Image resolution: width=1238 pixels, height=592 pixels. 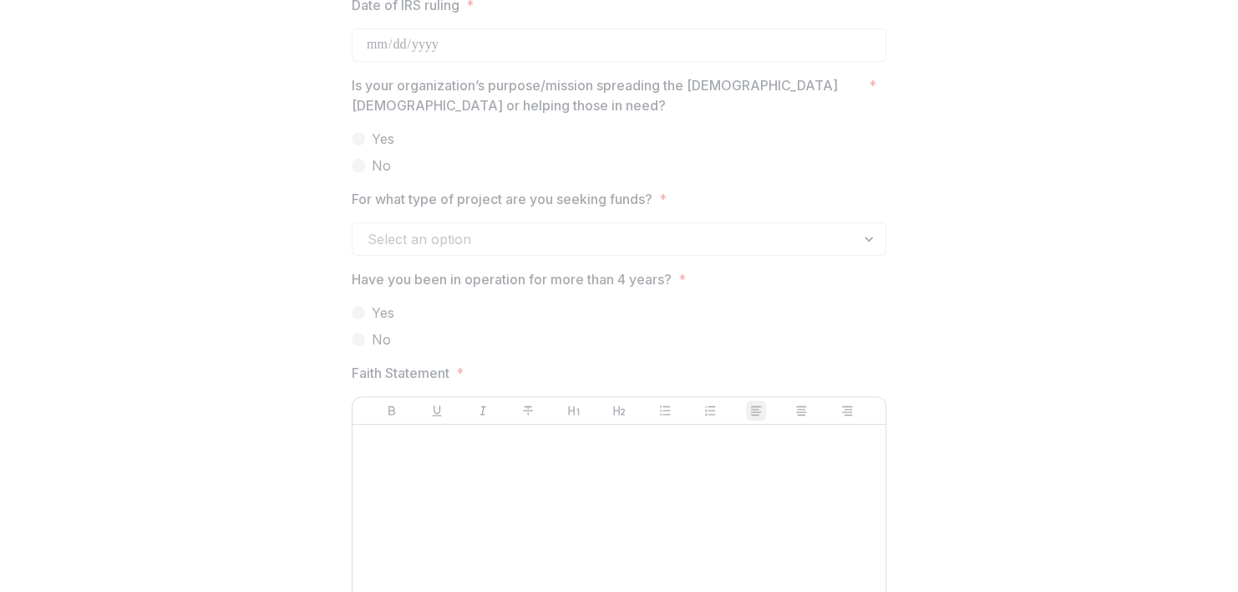 What do you see at coordinates (665, 410) in the screenshot?
I see `button: Bullet List` at bounding box center [665, 410].